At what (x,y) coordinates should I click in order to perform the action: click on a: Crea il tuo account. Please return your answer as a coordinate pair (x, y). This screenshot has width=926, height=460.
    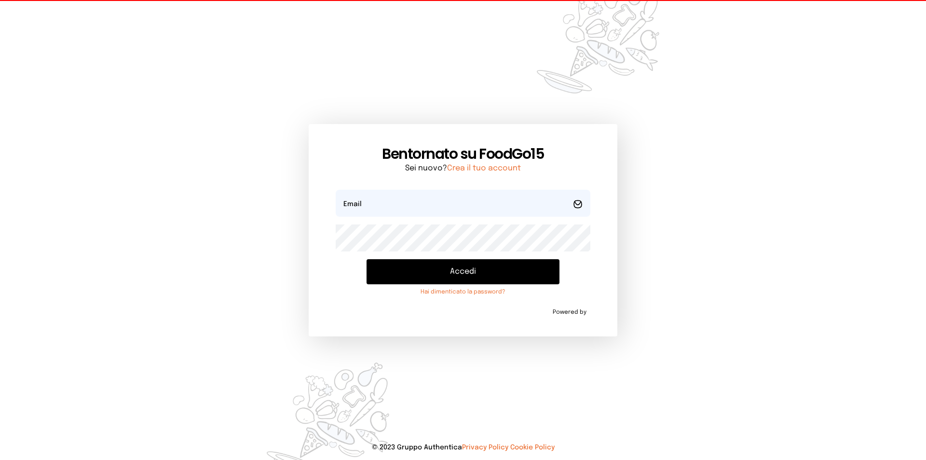
    Looking at the image, I should click on (484, 168).